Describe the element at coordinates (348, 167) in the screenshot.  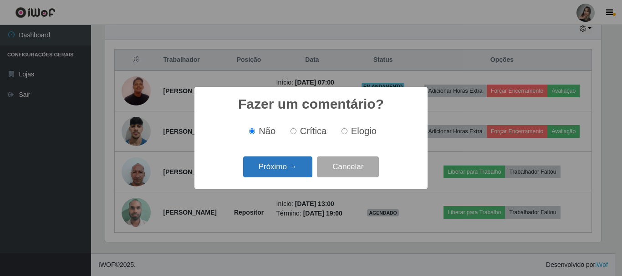
I see `button: Cancelar` at that location.